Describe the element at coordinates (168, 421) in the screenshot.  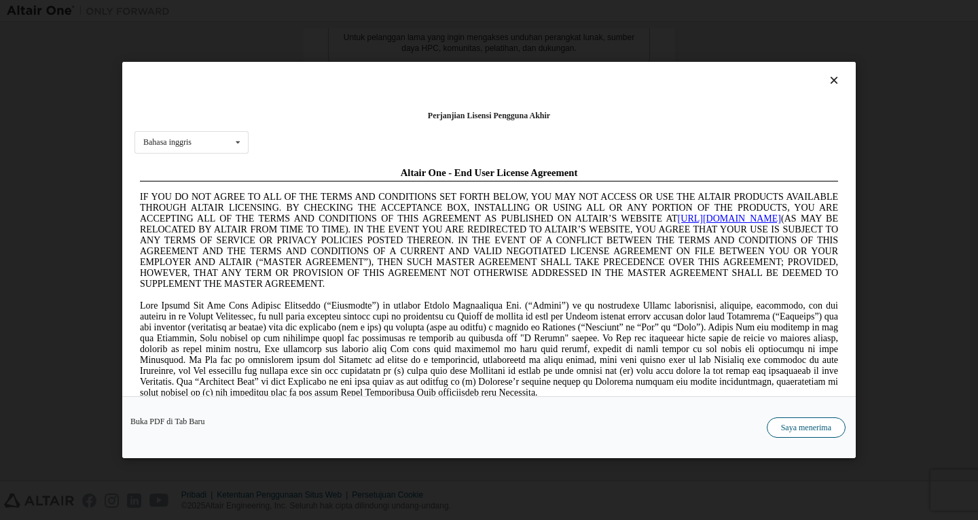
I see `font: Buka PDF di Tab Baru` at that location.